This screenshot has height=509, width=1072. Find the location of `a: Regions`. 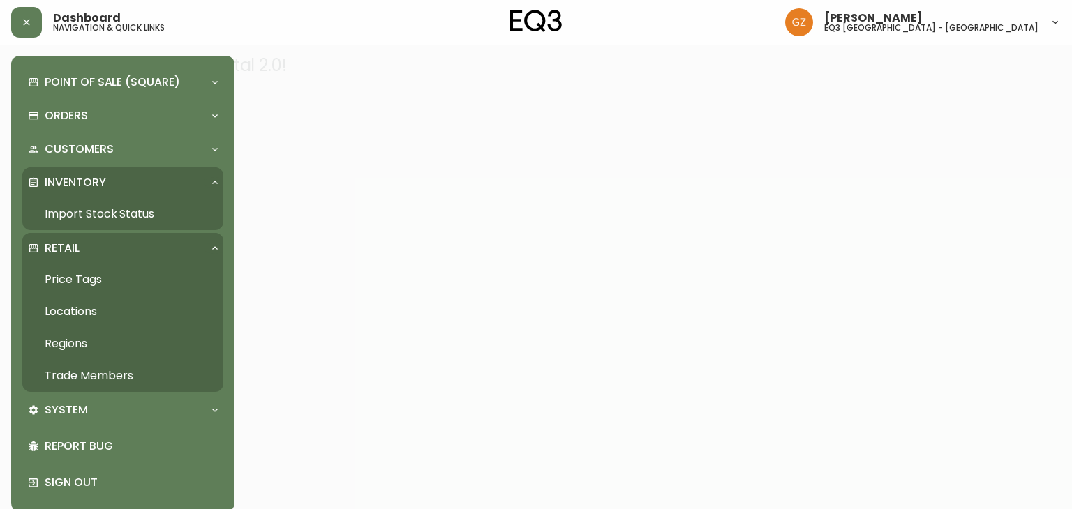

a: Regions is located at coordinates (123, 344).